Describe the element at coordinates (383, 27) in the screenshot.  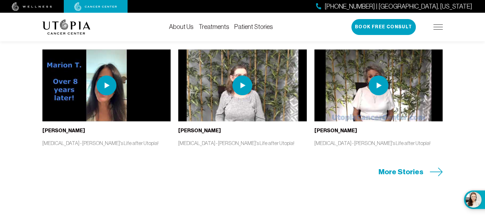
I see `button: Book Free Consult` at that location.